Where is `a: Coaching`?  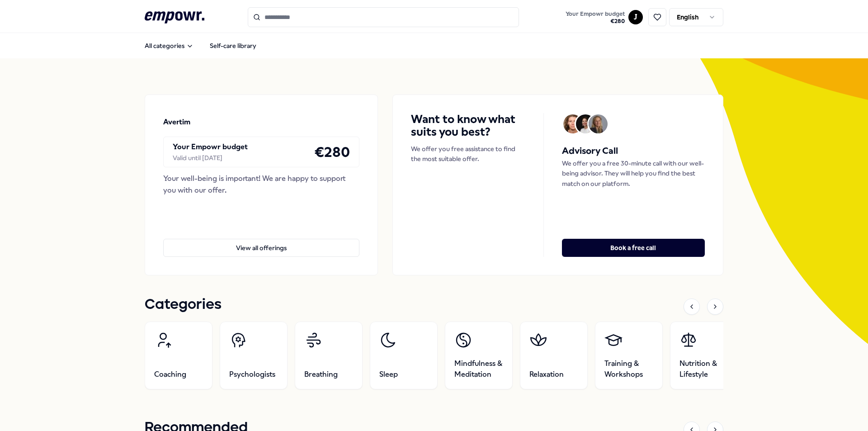
a: Coaching is located at coordinates (179, 355).